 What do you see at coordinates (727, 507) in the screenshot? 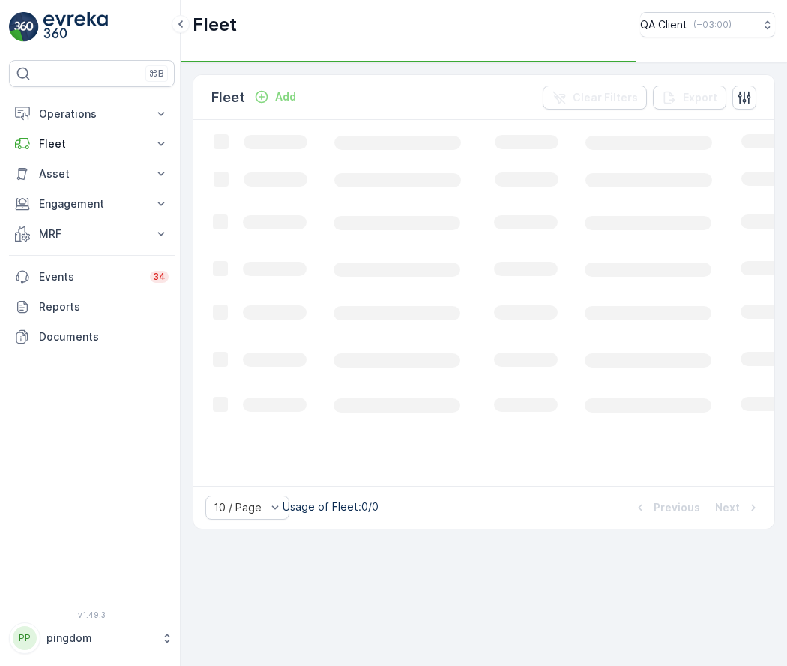
I see `p: Next` at bounding box center [727, 507].